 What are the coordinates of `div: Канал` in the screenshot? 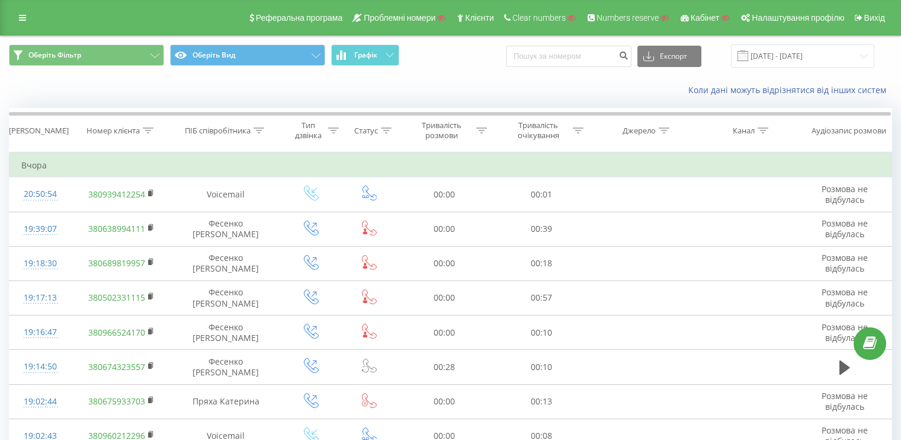 It's located at (743, 130).